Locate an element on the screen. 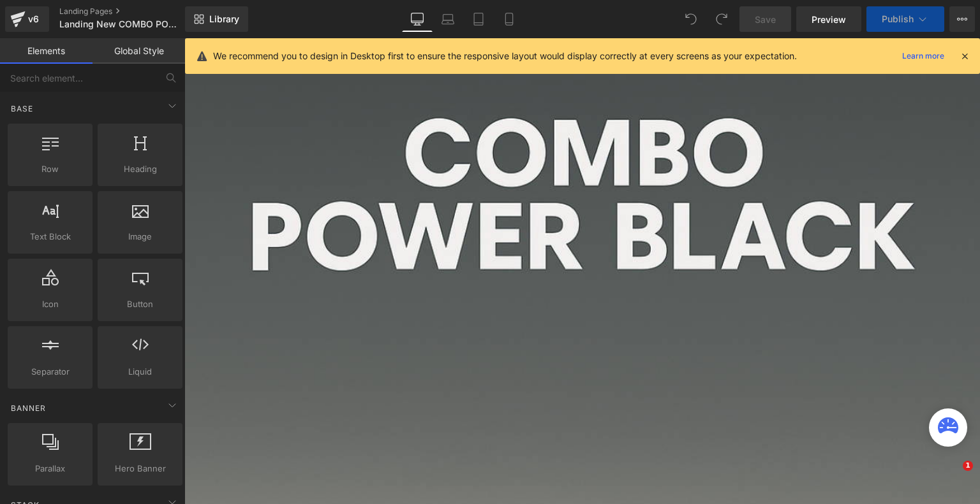 The width and height of the screenshot is (980, 504). span: Base is located at coordinates (22, 108).